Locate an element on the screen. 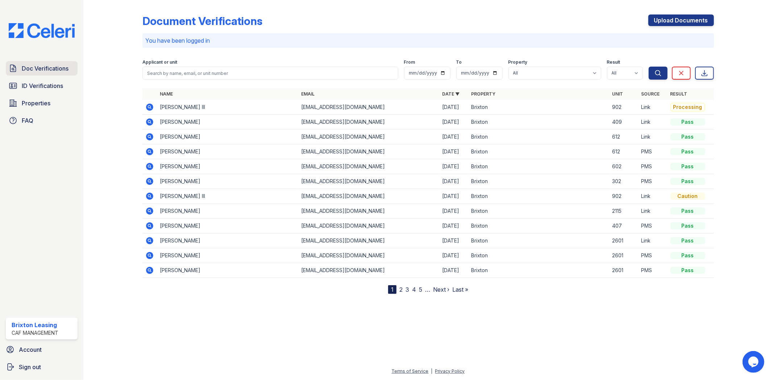  a: Properties is located at coordinates (42, 103).